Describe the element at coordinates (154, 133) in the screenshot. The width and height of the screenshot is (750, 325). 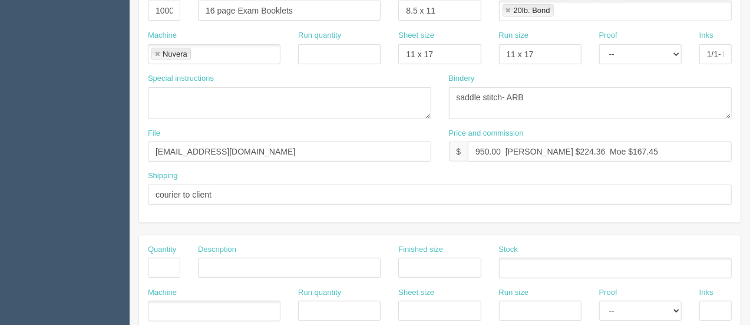
I see `label: File` at that location.